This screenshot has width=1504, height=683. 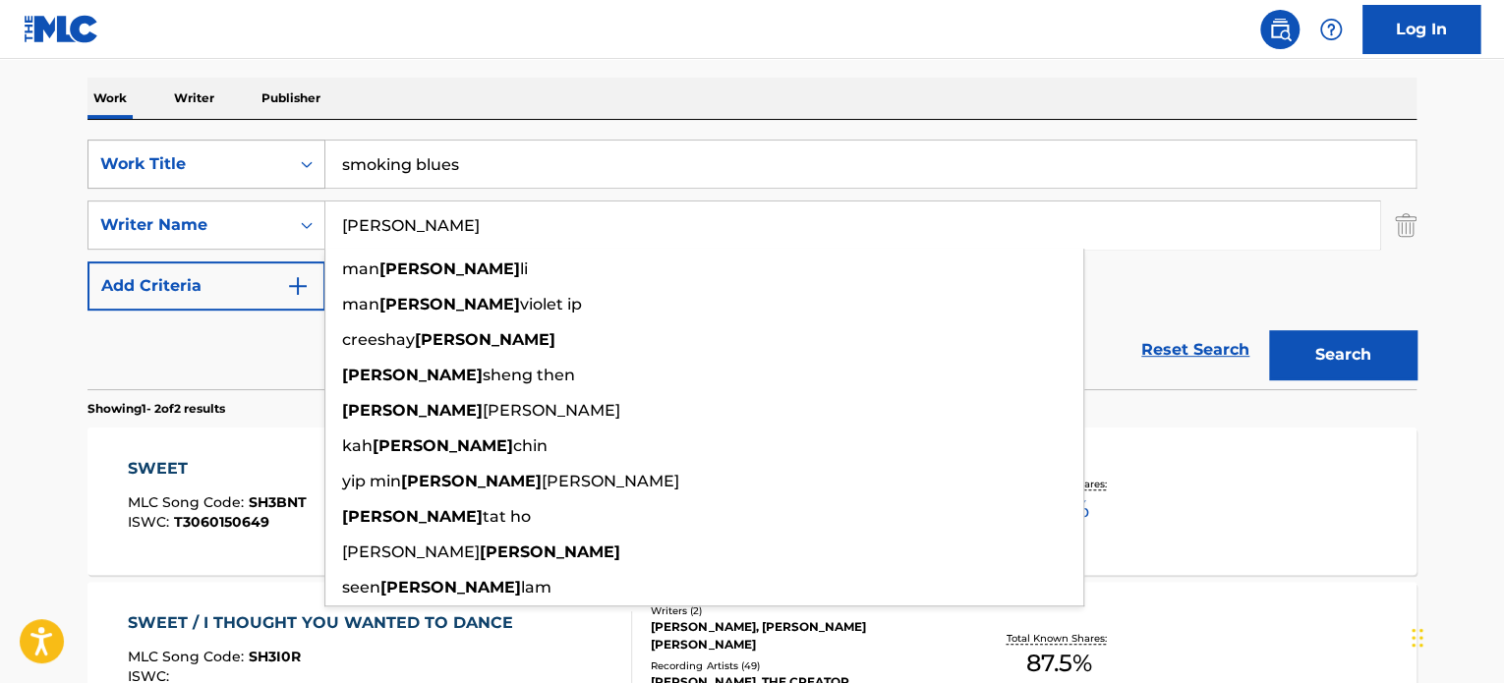 I want to click on div: Work Title, so click(x=189, y=164).